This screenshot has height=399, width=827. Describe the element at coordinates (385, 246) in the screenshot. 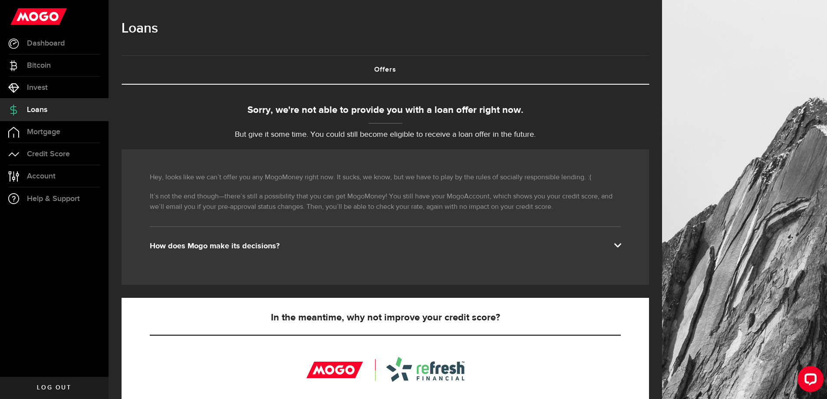

I see `div: How does Mogo make its decisions?` at that location.